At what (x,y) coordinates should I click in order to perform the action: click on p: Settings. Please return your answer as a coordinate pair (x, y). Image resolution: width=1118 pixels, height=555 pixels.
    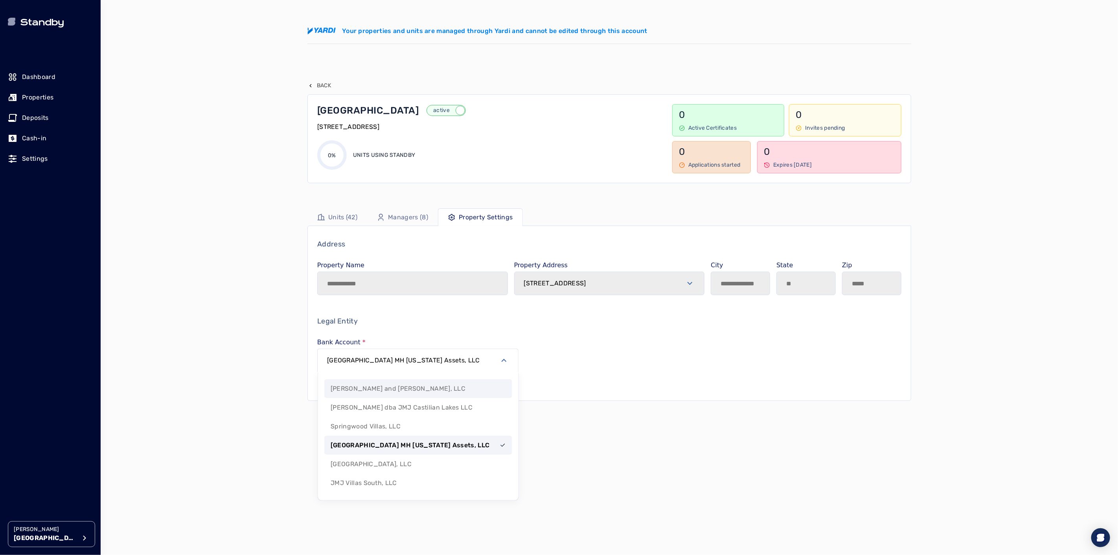
    Looking at the image, I should click on (35, 159).